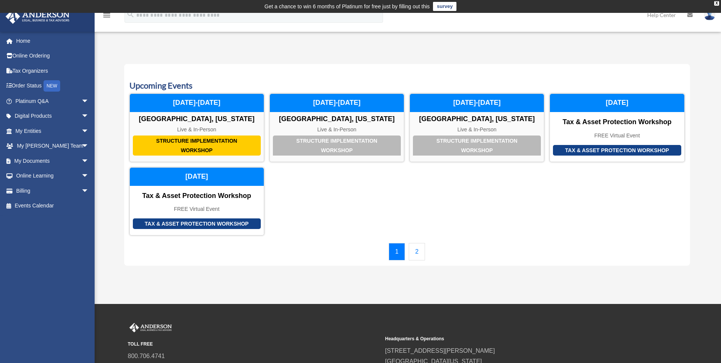  What do you see at coordinates (53, 161) in the screenshot?
I see `a: My Documentsarrow_drop_down` at bounding box center [53, 161].